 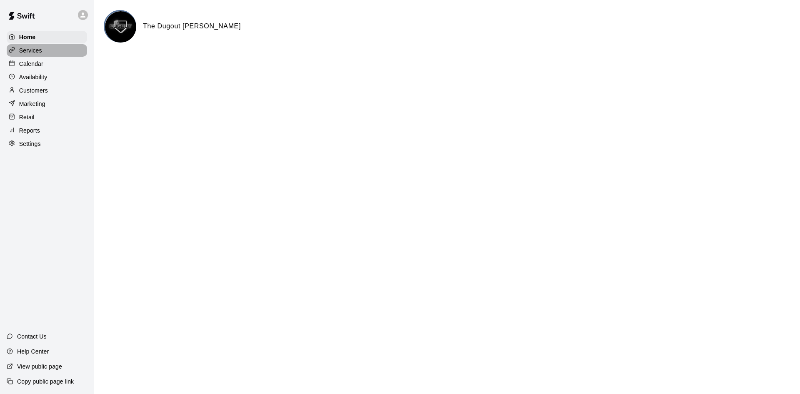 What do you see at coordinates (47, 37) in the screenshot?
I see `a: Home` at bounding box center [47, 37].